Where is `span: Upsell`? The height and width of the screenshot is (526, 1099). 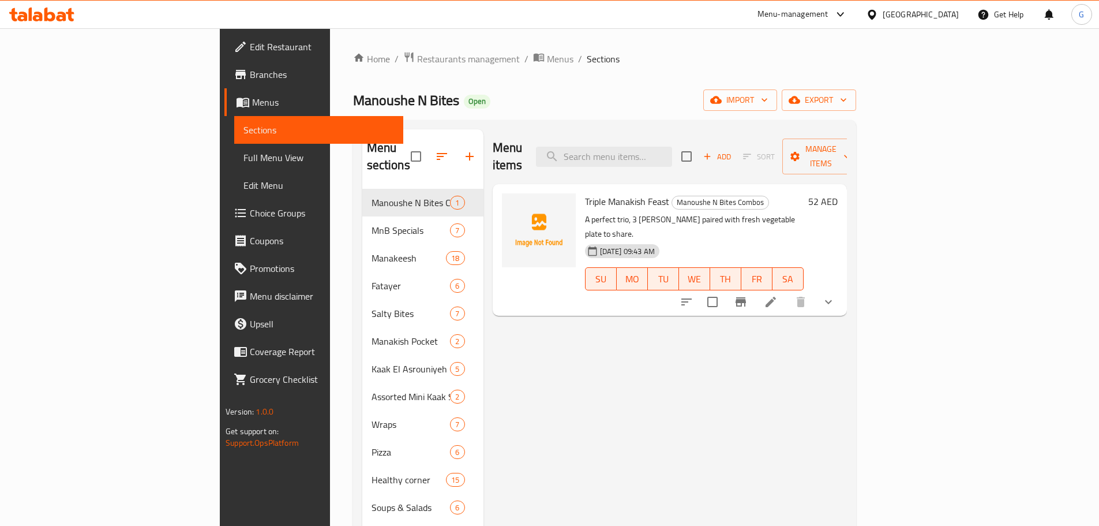 span: Upsell is located at coordinates (322, 324).